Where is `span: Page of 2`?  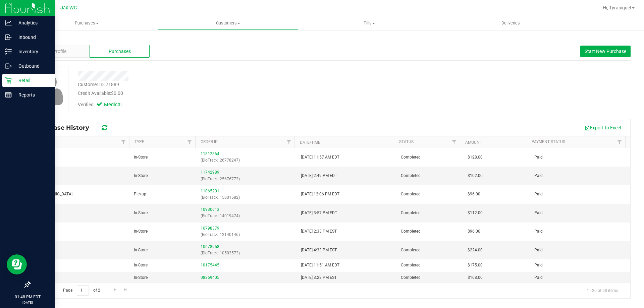 span: Page of 2 is located at coordinates (81, 290).